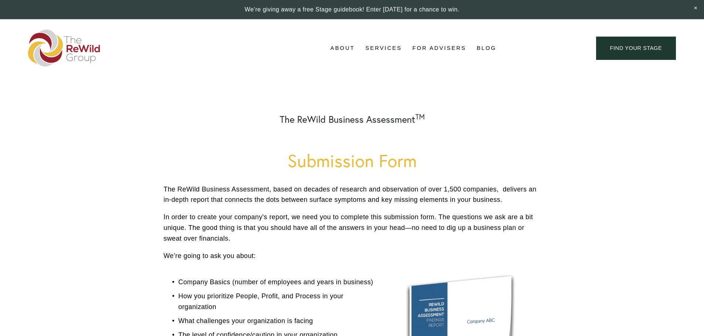  Describe the element at coordinates (352, 256) in the screenshot. I see `p: We’re going to ask you about:` at that location.